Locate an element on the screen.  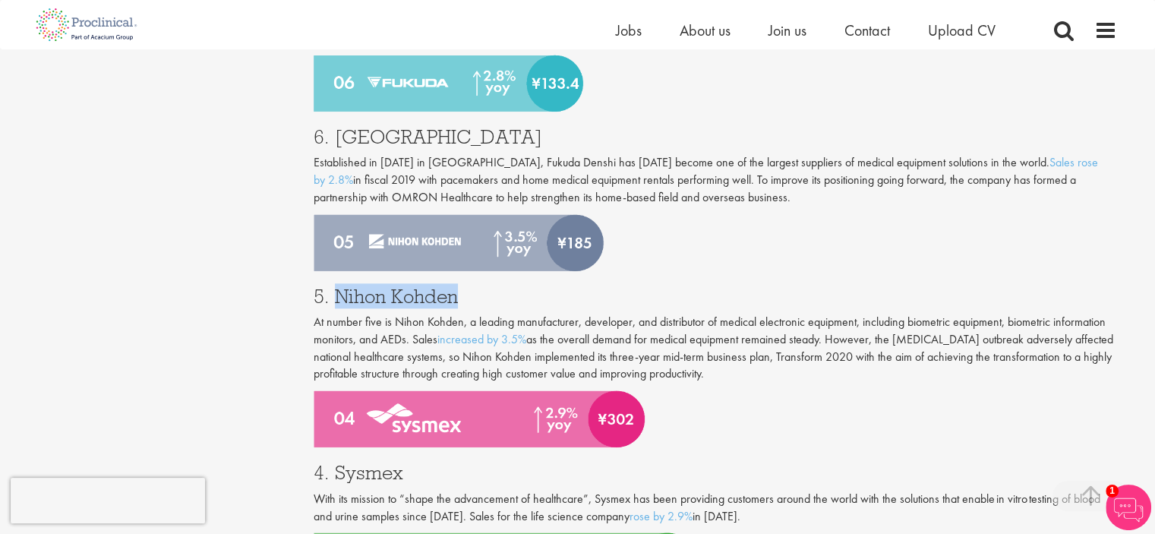
span: Upload CV is located at coordinates (961, 30).